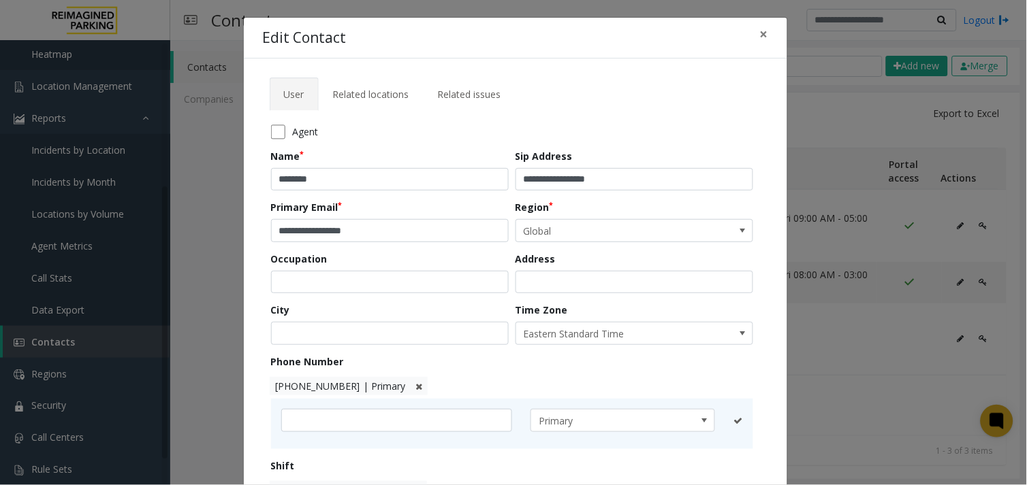 Image resolution: width=1027 pixels, height=485 pixels. Describe the element at coordinates (764, 34) in the screenshot. I see `button: Close` at that location.